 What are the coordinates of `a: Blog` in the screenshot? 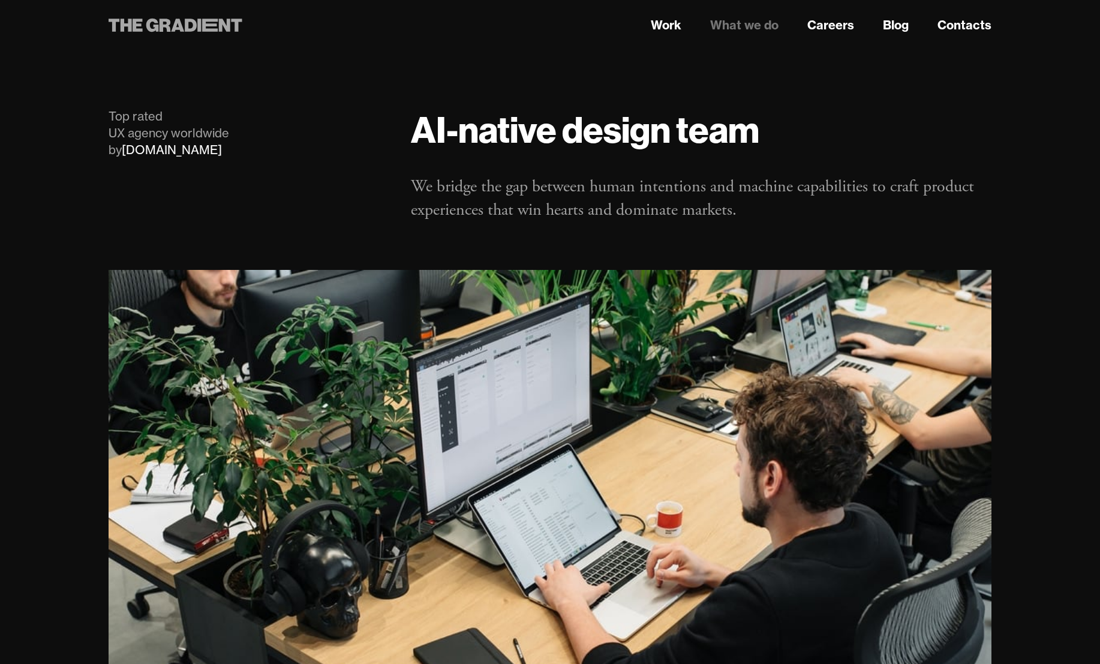 It's located at (895, 25).